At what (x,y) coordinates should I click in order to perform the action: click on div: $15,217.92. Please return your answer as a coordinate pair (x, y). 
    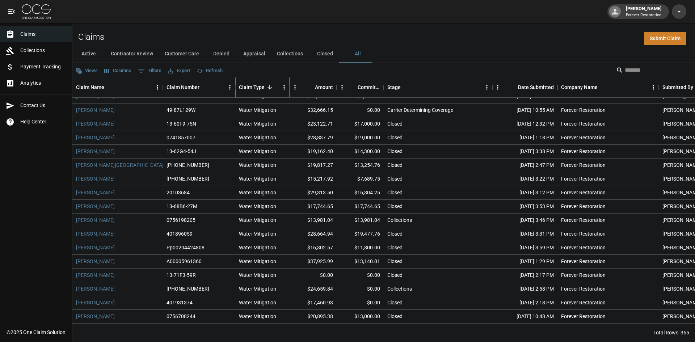
    Looking at the image, I should click on (313, 179).